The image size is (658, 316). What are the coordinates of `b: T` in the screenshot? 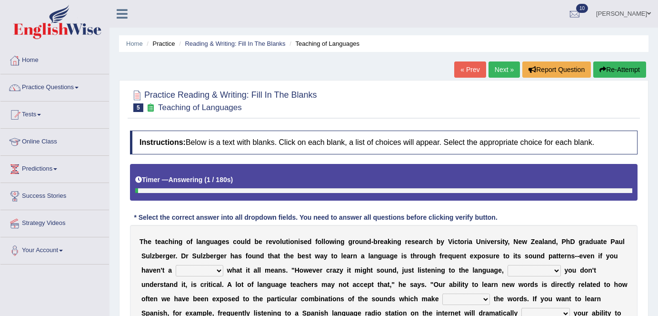 It's located at (141, 242).